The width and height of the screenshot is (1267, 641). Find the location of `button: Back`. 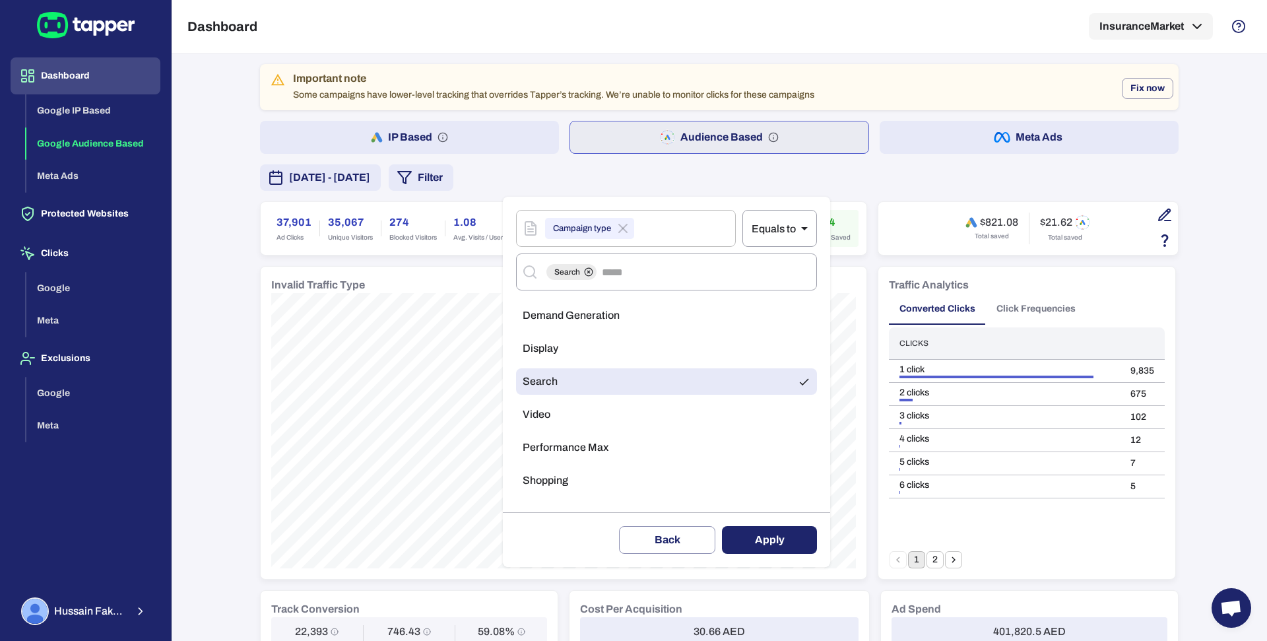

button: Back is located at coordinates (667, 540).